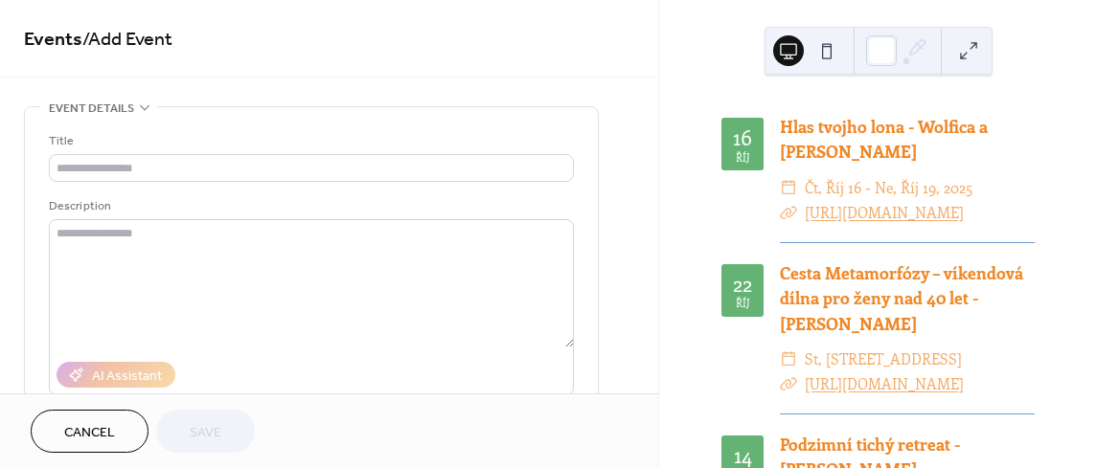 The width and height of the screenshot is (1097, 468). I want to click on span: Cancel, so click(89, 433).